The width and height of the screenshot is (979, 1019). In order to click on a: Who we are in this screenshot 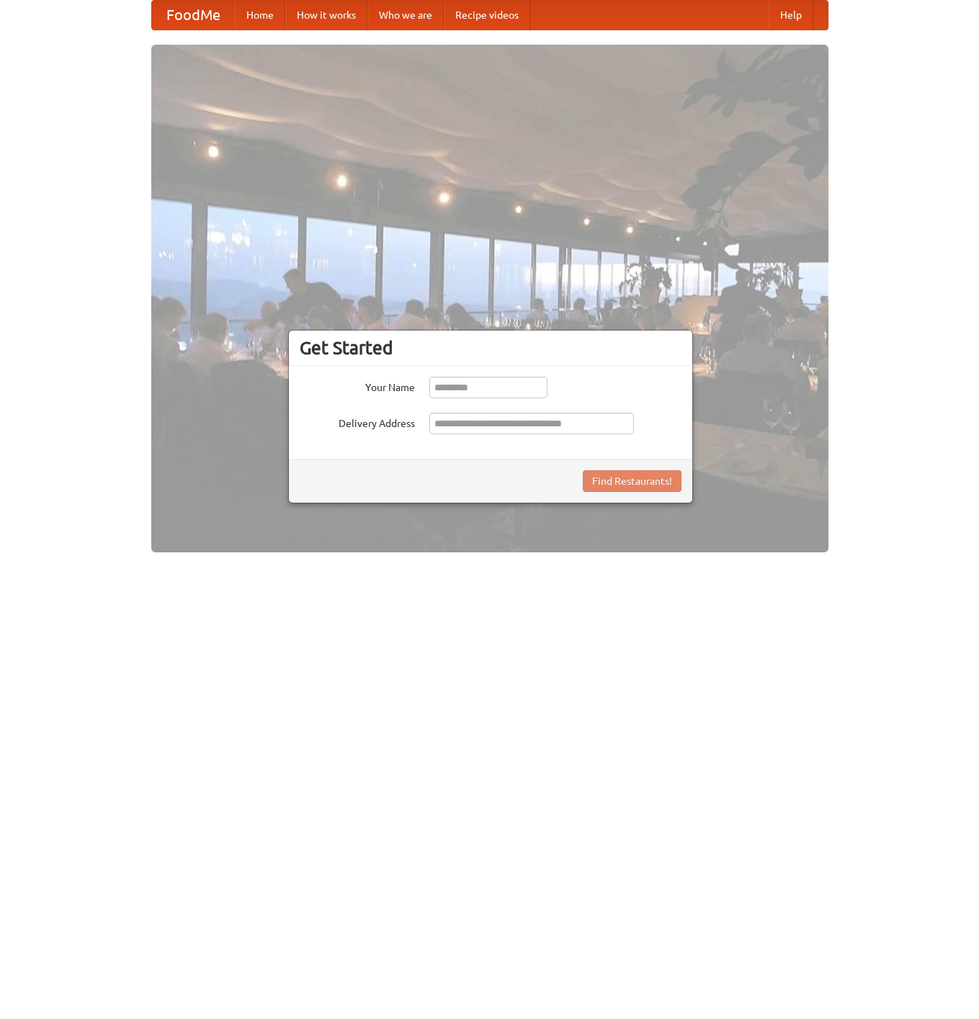, I will do `click(406, 15)`.